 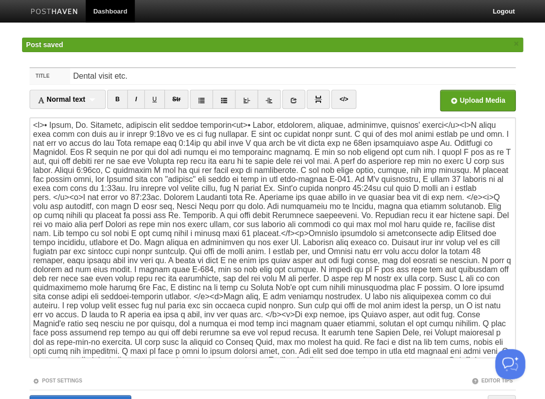 What do you see at coordinates (318, 99) in the screenshot?
I see `a: Insert Read More` at bounding box center [318, 99].